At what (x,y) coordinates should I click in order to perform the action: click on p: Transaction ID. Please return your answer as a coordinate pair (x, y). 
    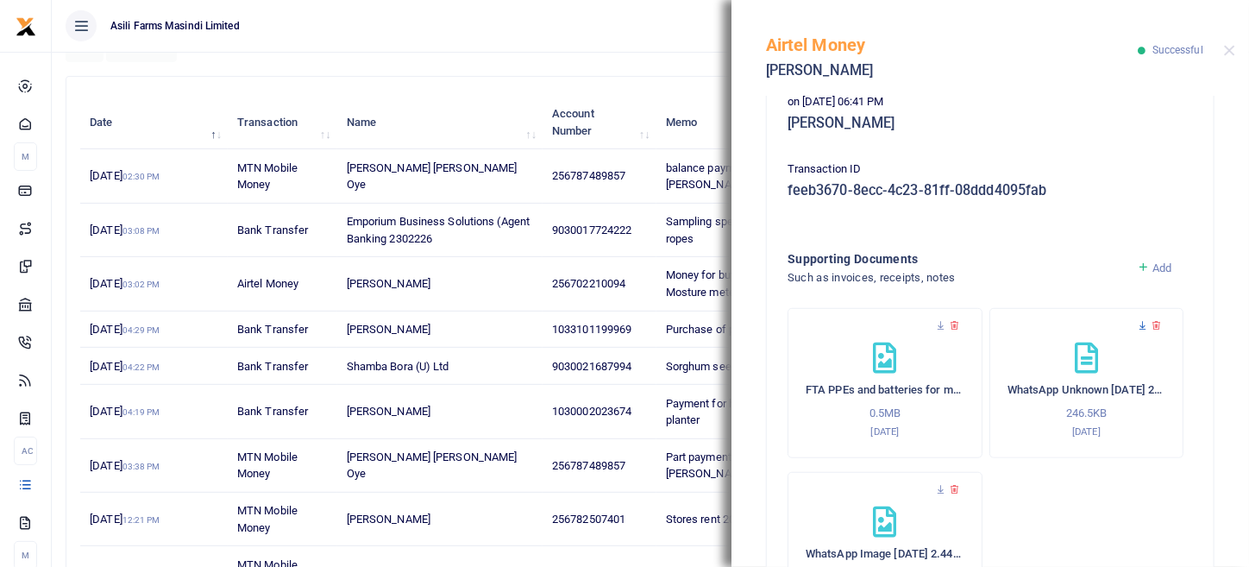
    Looking at the image, I should click on (990, 169).